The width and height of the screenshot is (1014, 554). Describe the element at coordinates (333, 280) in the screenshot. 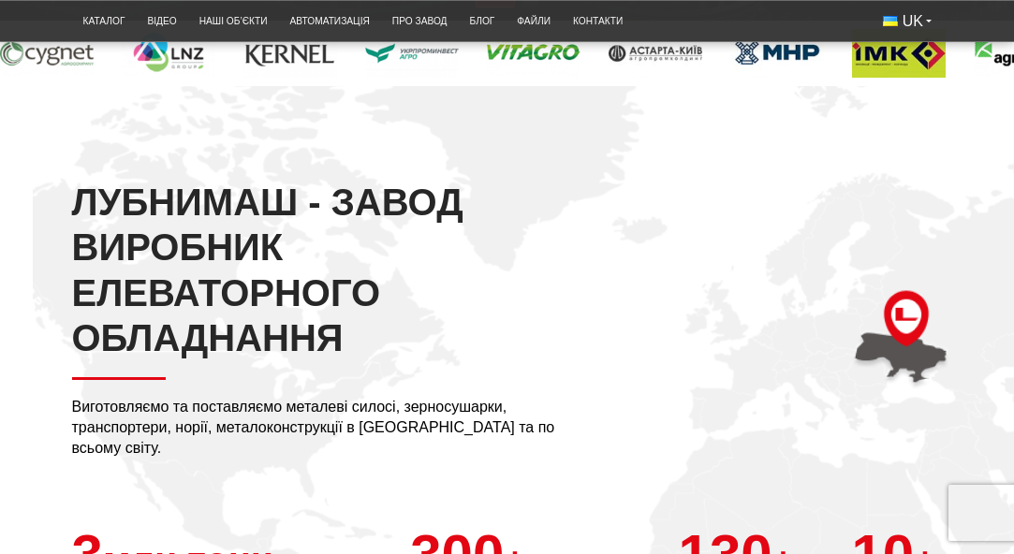

I see `h2: ЛУБНИМАШ - ЗАВОД ВИРОБНИК ЕЛЕВАТОРНОГО ОБЛАДНАННЯ` at that location.